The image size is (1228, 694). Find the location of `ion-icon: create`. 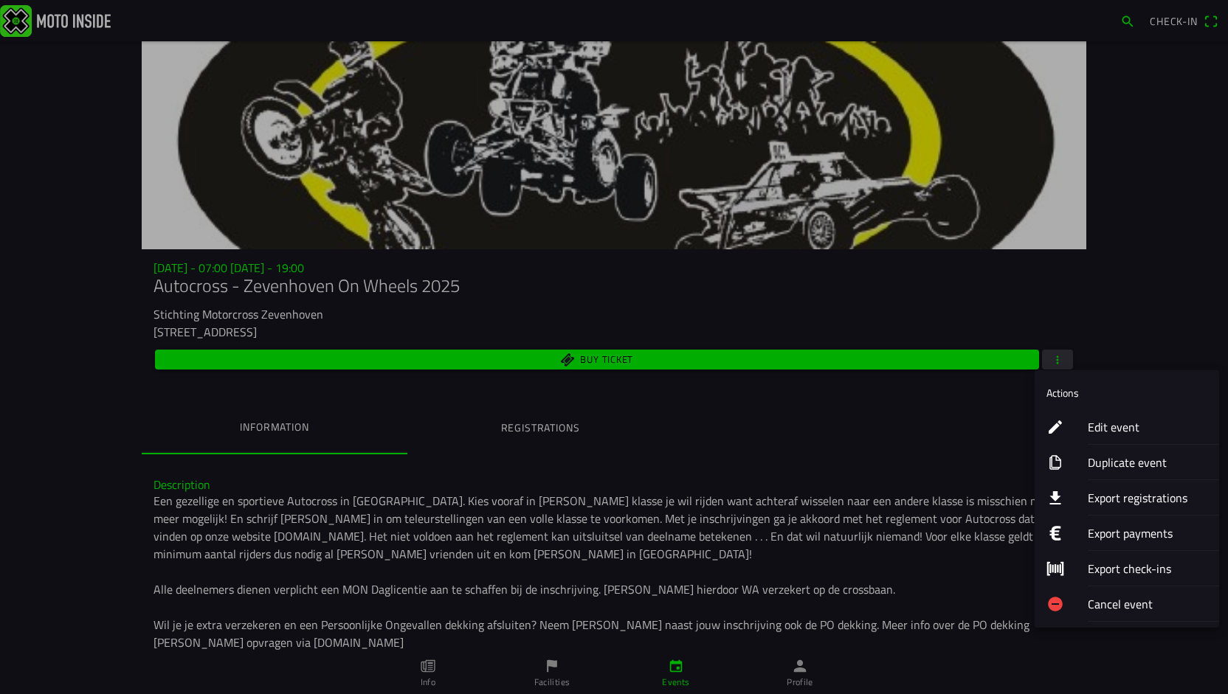

ion-icon: create is located at coordinates (1055, 427).